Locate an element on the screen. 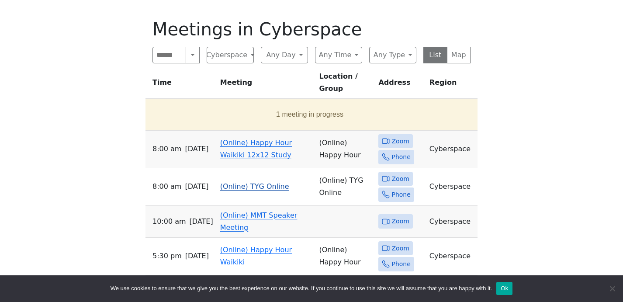 The width and height of the screenshot is (623, 302). th: Time is located at coordinates (181, 84).